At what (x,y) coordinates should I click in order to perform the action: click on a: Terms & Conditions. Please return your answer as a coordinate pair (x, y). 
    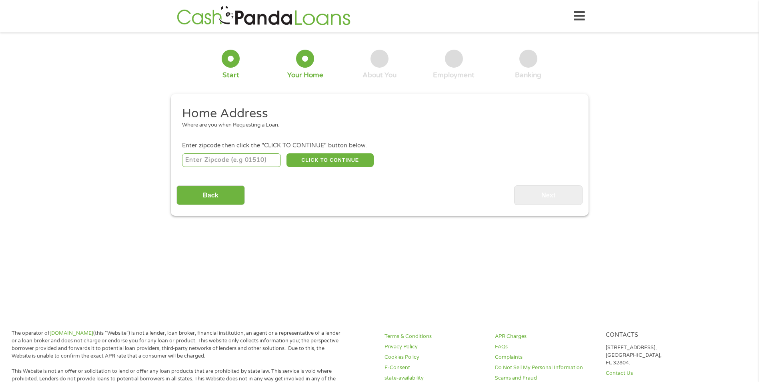
    Looking at the image, I should click on (435, 336).